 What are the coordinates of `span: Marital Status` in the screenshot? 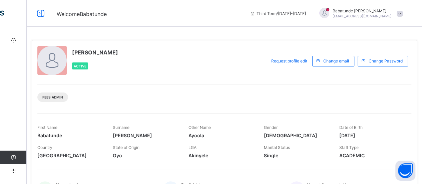 It's located at (277, 147).